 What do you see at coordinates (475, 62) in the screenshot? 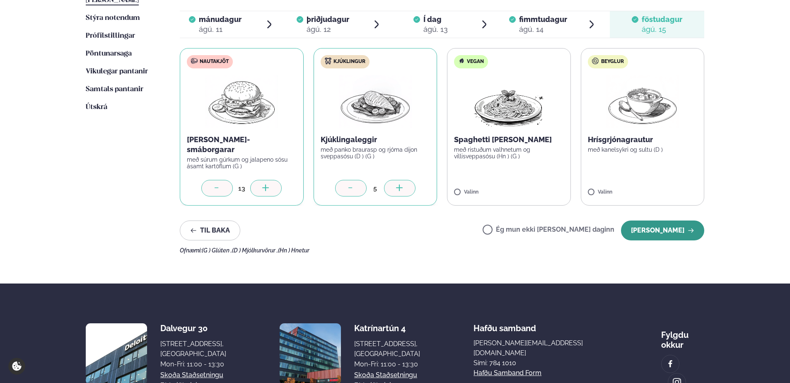
I see `span: Vegan` at bounding box center [475, 62].